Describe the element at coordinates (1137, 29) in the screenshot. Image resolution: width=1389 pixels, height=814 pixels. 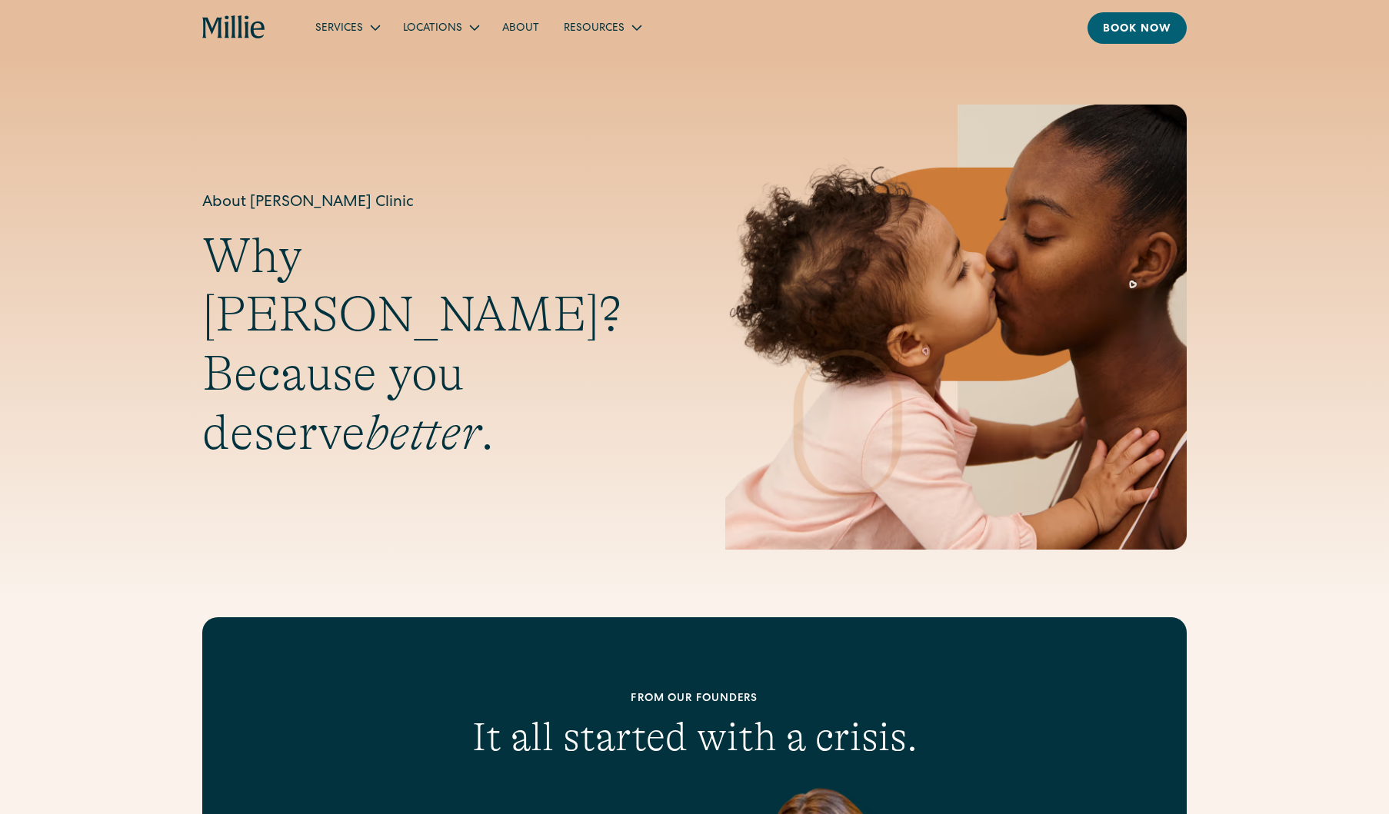
I see `div: Book now` at that location.